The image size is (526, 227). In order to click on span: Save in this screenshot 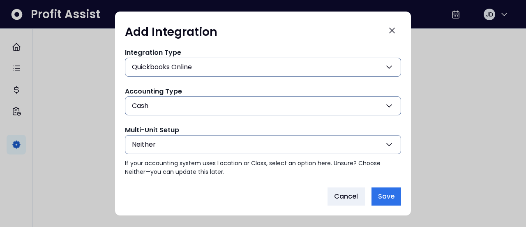, I will do `click(386, 196)`.